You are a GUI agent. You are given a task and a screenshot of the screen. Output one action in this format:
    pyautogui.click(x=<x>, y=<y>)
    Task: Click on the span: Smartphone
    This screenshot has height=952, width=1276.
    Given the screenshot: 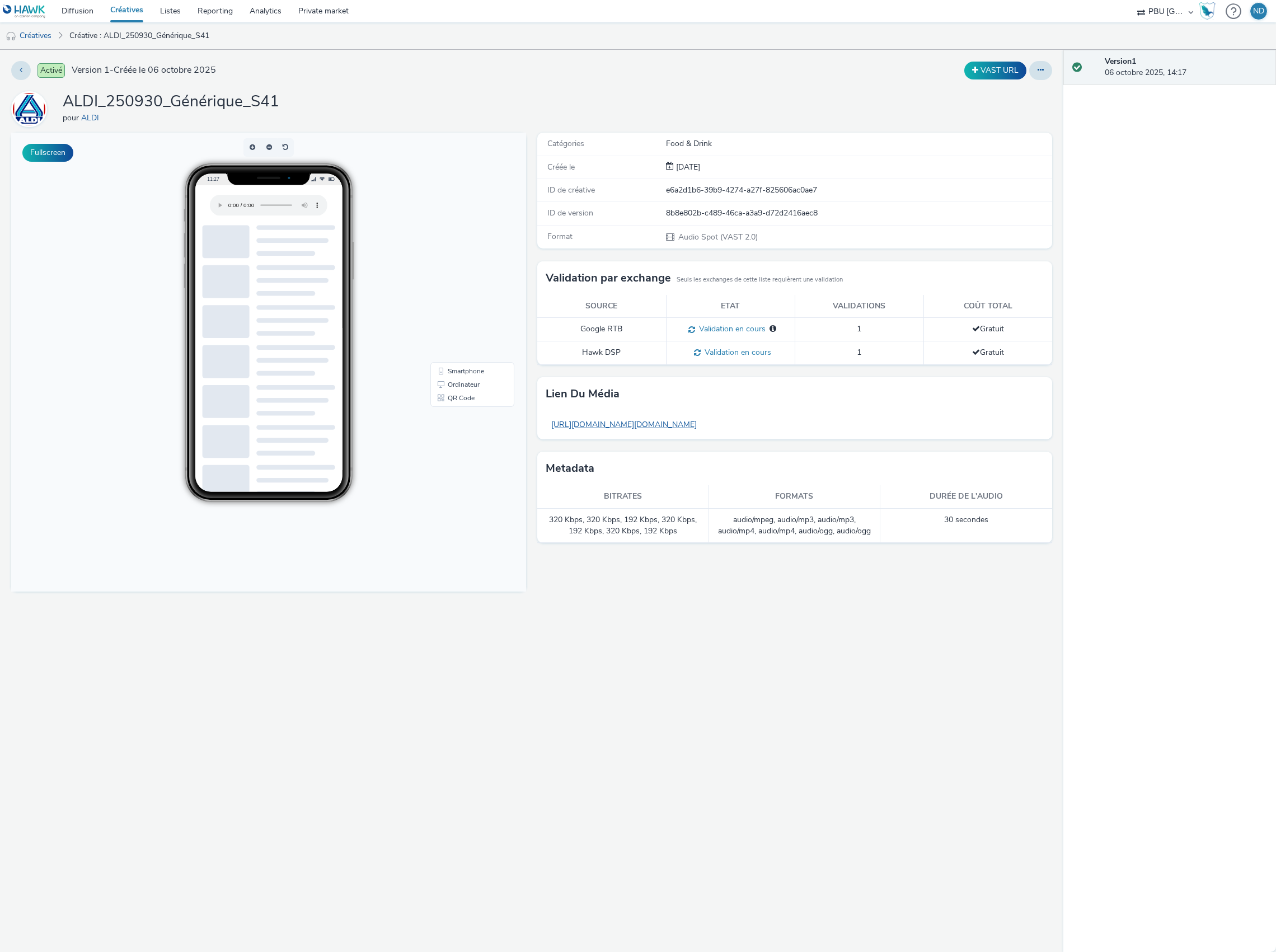 What is the action you would take?
    pyautogui.click(x=454, y=238)
    